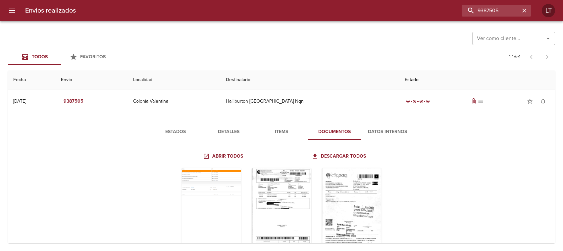  Describe the element at coordinates (477, 80) in the screenshot. I see `th: Estado` at that location.